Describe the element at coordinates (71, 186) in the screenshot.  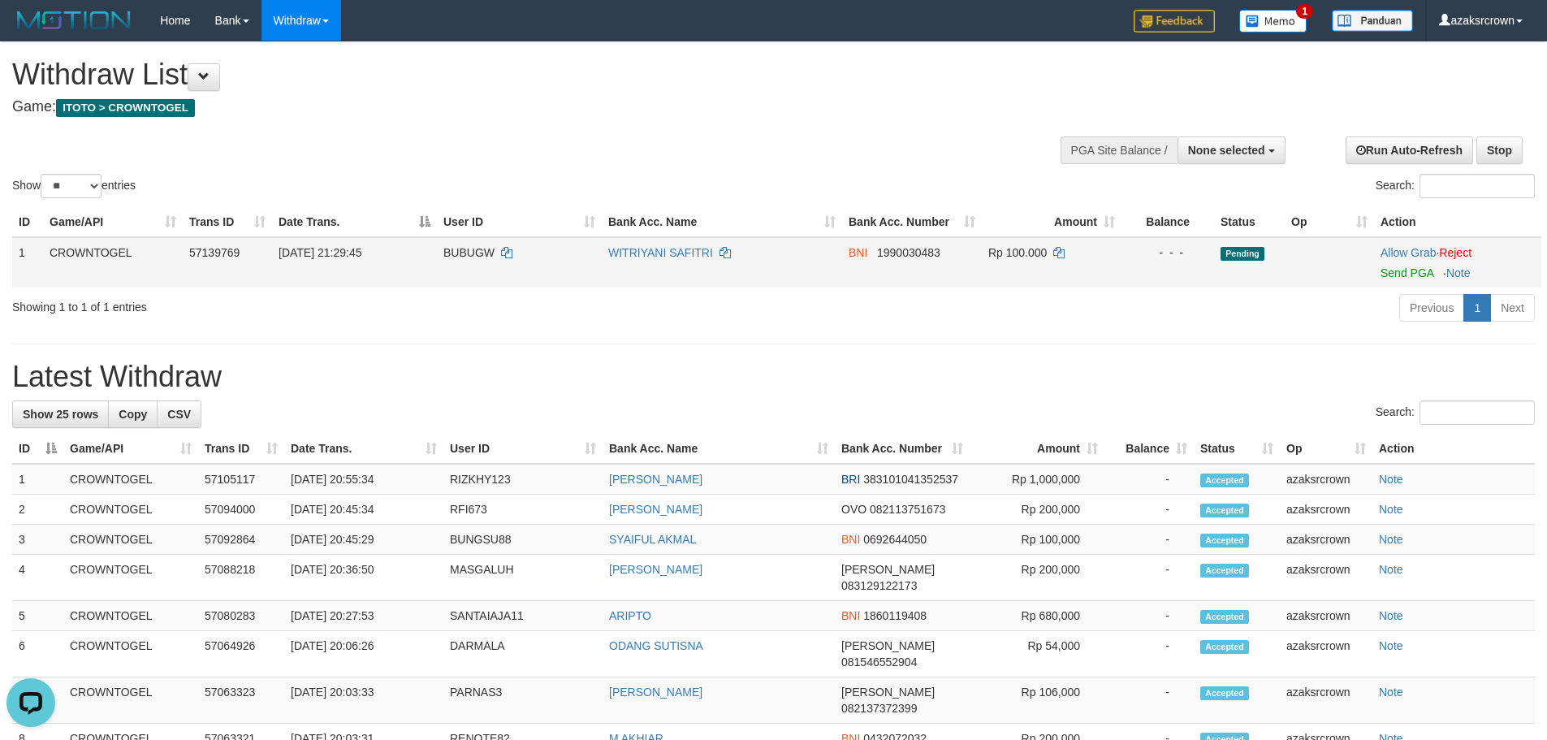
I see `select: Showentries` at that location.